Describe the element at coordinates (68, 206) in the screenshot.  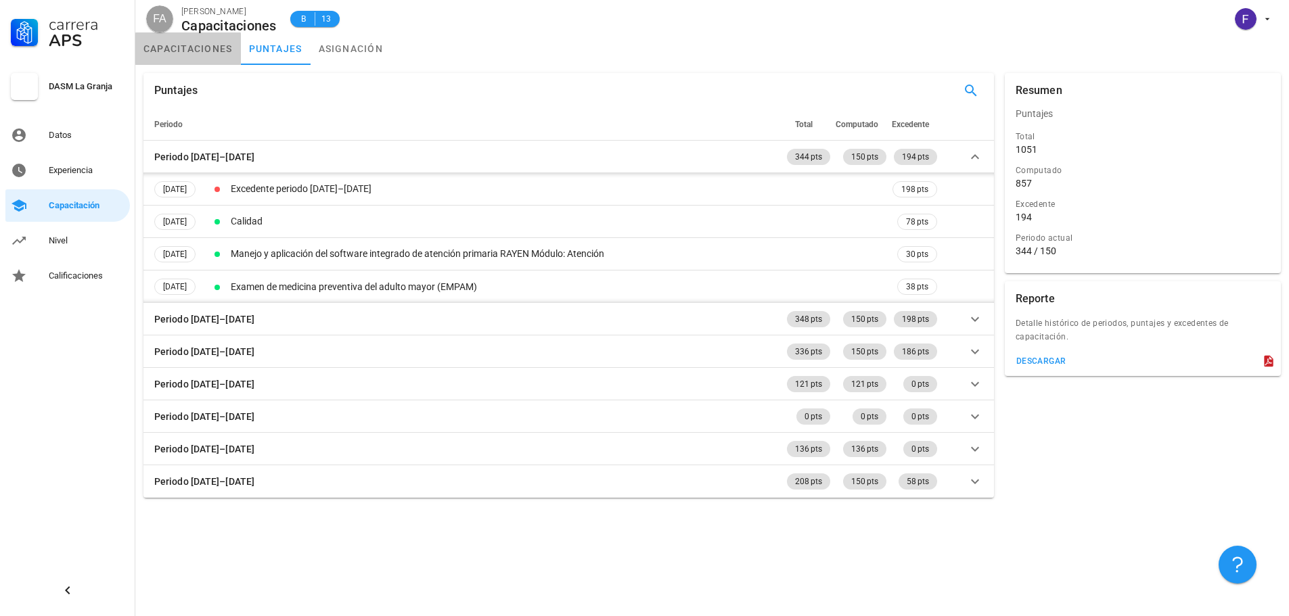
I see `a: Capacitación` at that location.